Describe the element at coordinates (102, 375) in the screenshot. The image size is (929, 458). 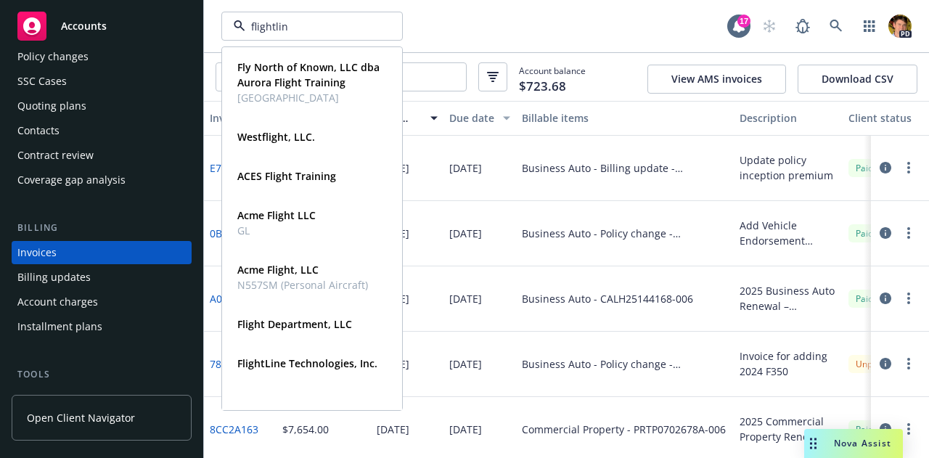
I see `div: Tools` at that location.